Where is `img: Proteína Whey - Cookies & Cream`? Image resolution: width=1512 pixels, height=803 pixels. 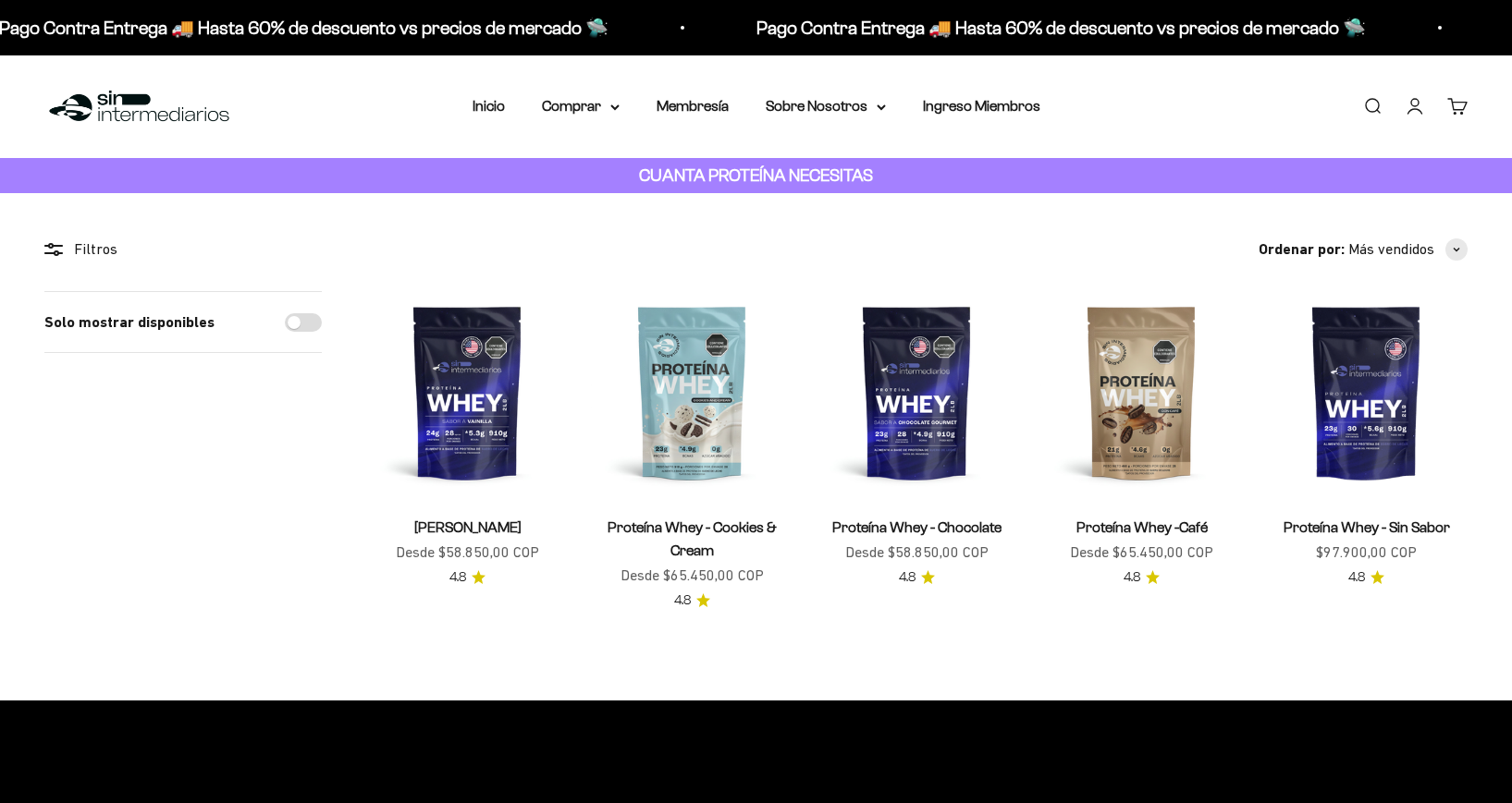 img: Proteína Whey - Cookies & Cream is located at coordinates (692, 392).